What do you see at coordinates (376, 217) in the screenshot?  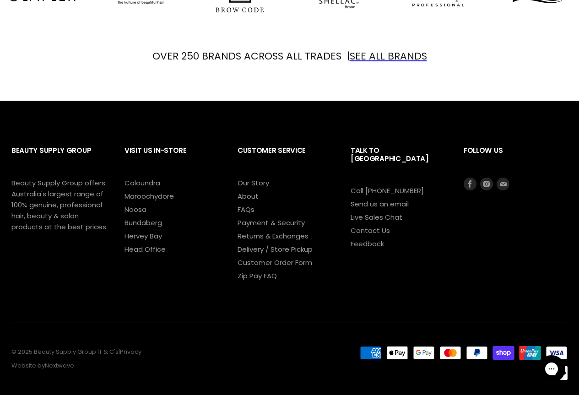 I see `a: Live Sales Chat` at bounding box center [376, 217].